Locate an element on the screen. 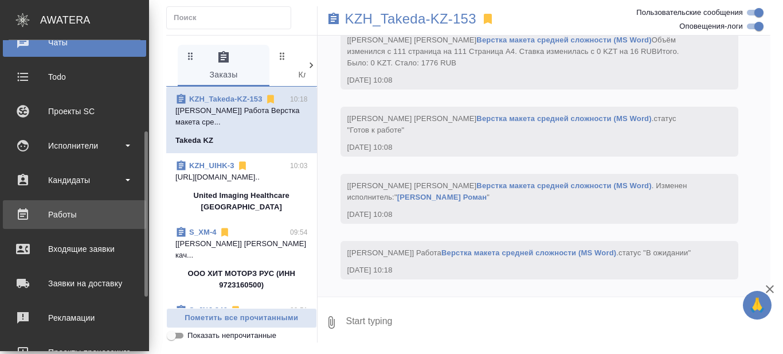  a: Заявки на доставку is located at coordinates (75, 283).